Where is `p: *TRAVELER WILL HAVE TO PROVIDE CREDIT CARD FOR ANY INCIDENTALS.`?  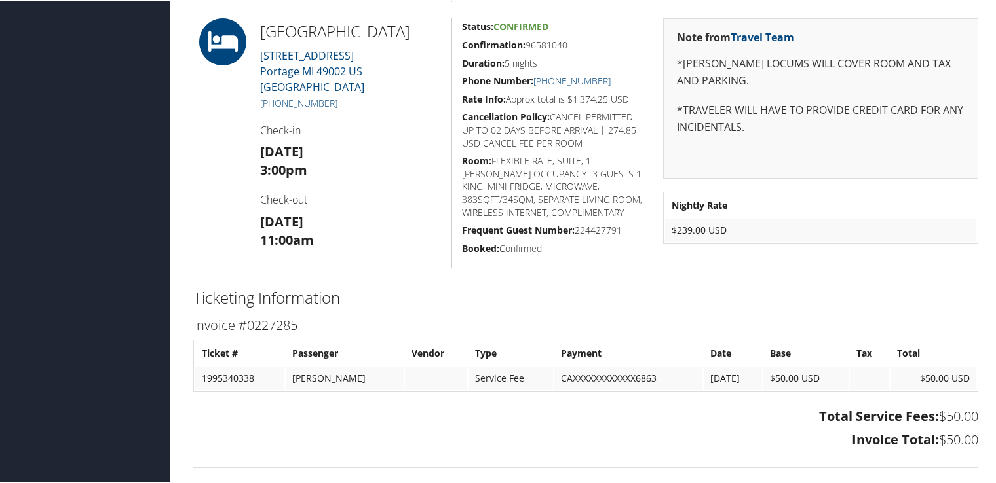 p: *TRAVELER WILL HAVE TO PROVIDE CREDIT CARD FOR ANY INCIDENTALS. is located at coordinates (820, 117).